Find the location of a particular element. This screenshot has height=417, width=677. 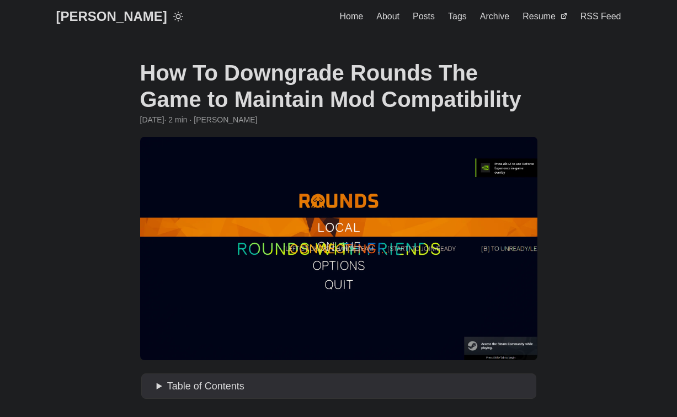

span: Resume is located at coordinates (539, 16).